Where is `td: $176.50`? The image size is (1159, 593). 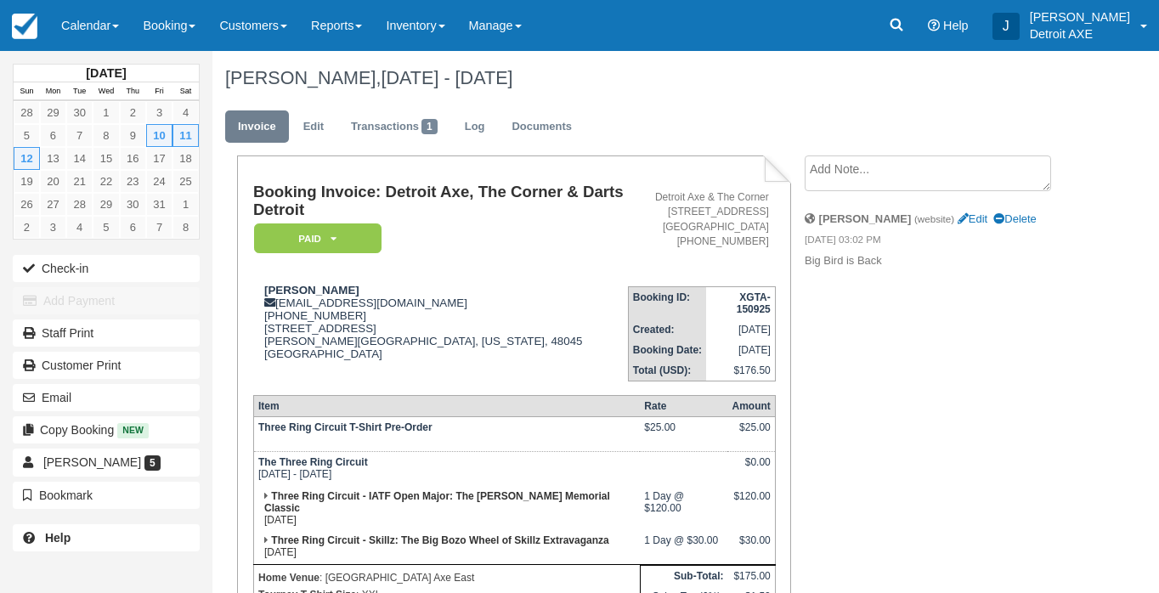 td: $176.50 is located at coordinates (740, 370).